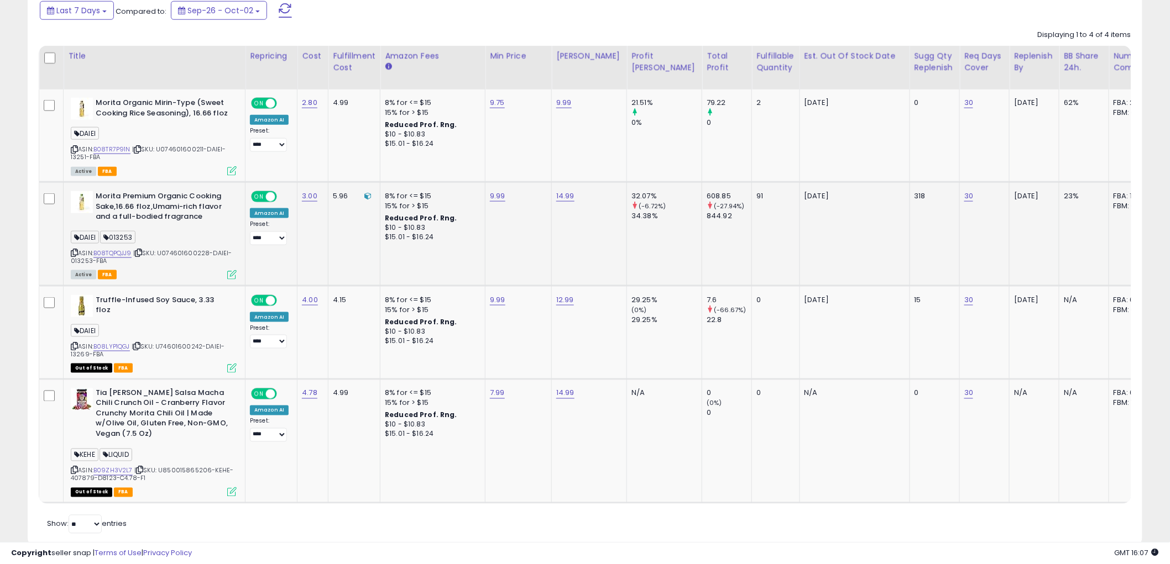 This screenshot has height=564, width=1170. What do you see at coordinates (421, 218) in the screenshot?
I see `b: Reduced Prof. Rng.` at bounding box center [421, 218].